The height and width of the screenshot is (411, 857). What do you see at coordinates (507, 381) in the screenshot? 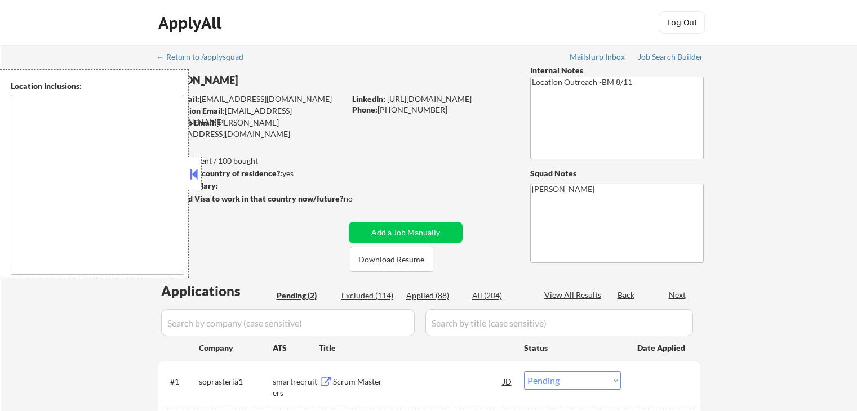
I see `div: JD` at bounding box center [507, 381].